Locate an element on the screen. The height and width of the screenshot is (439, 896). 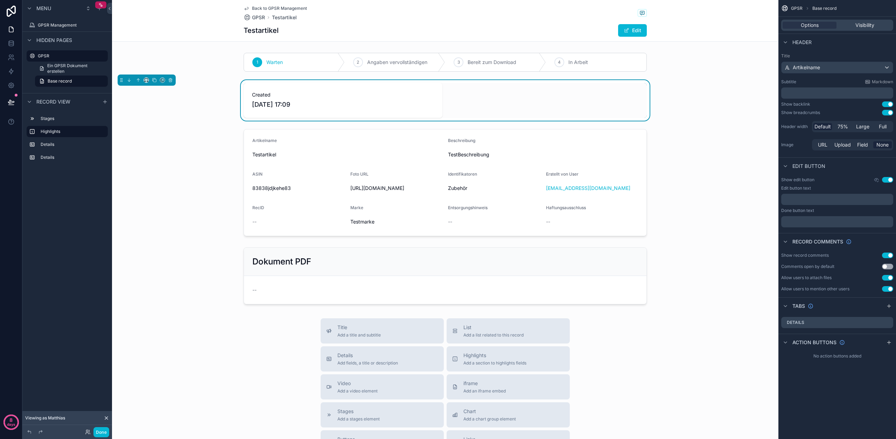
span: Visibility is located at coordinates (865, 25).